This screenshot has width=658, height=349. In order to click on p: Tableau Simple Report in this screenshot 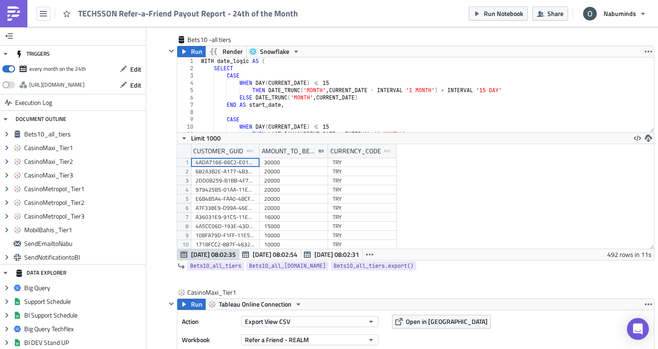, I will do `click(238, 7)`.